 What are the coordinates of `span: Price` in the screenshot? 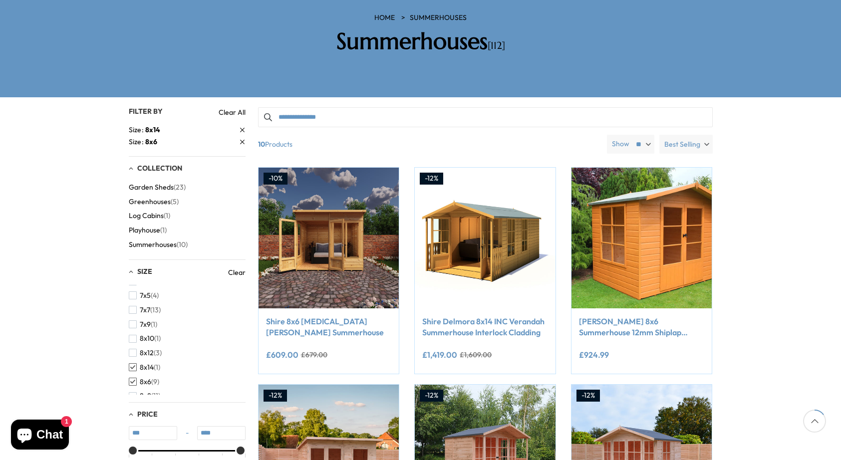 It's located at (147, 414).